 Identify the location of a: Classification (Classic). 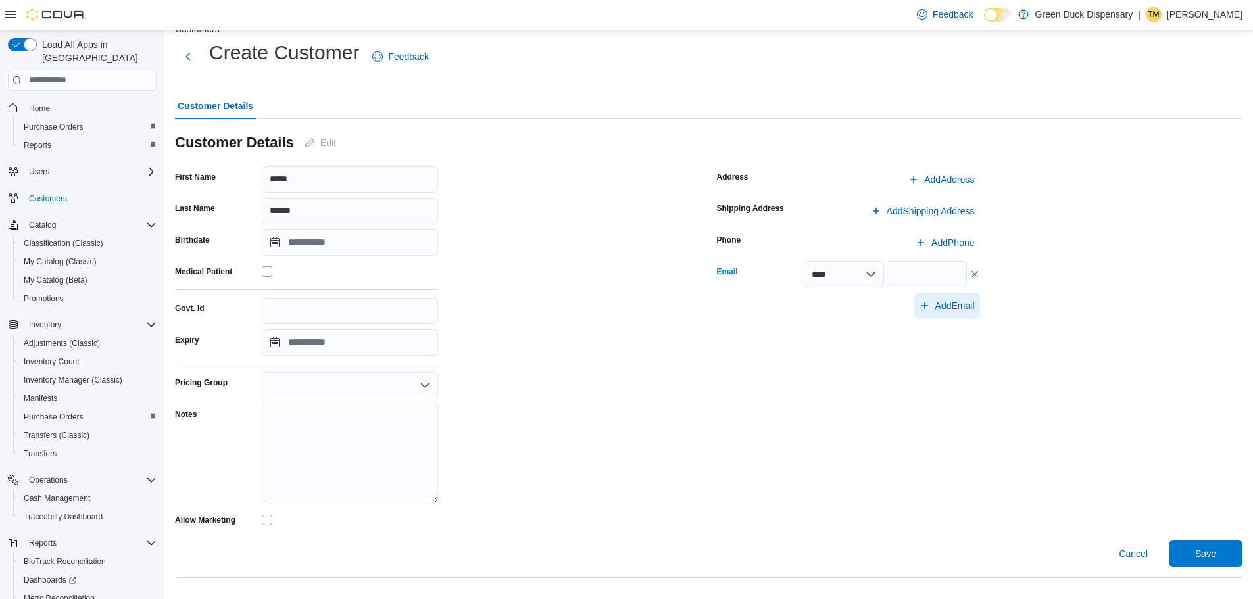
(63, 243).